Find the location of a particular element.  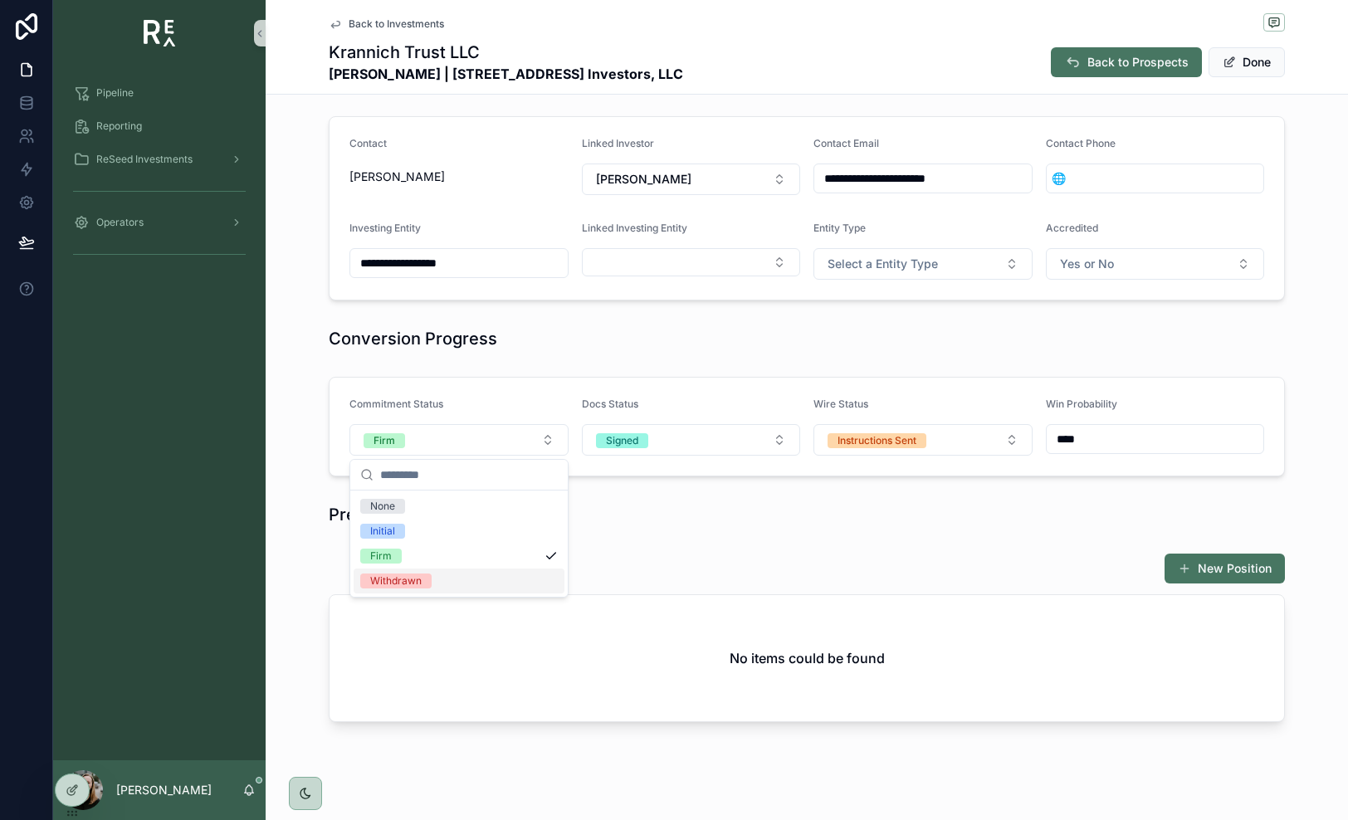

h1: Krannich Trust LLC is located at coordinates (505, 52).